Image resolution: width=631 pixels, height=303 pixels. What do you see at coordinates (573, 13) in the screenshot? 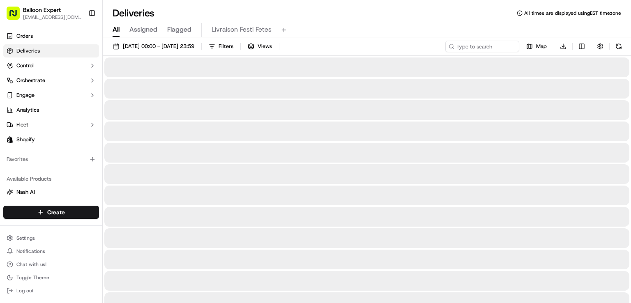
I see `span: All times are displayed using EST timezone` at bounding box center [573, 13].